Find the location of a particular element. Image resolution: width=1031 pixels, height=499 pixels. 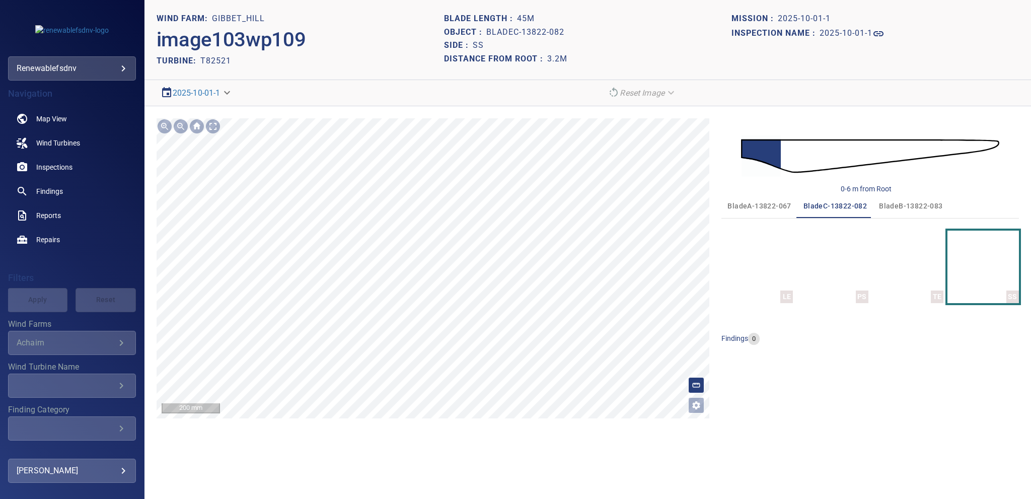

a: repairs noActive is located at coordinates (72, 240).